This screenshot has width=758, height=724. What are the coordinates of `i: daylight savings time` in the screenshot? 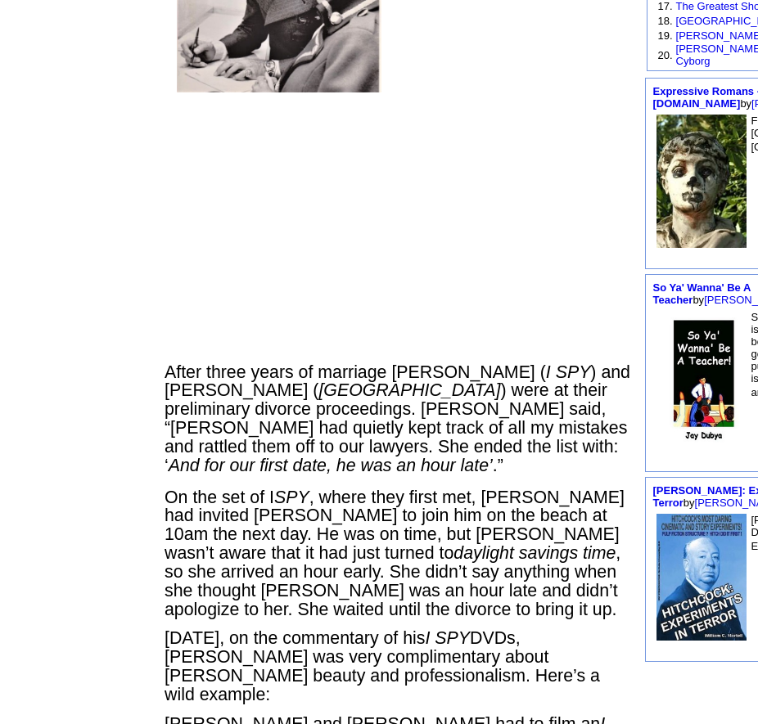 It's located at (534, 553).